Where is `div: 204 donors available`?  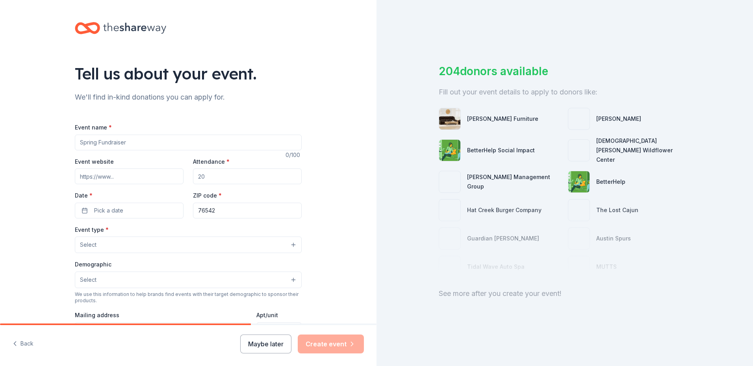
div: 204 donors available is located at coordinates (565, 71).